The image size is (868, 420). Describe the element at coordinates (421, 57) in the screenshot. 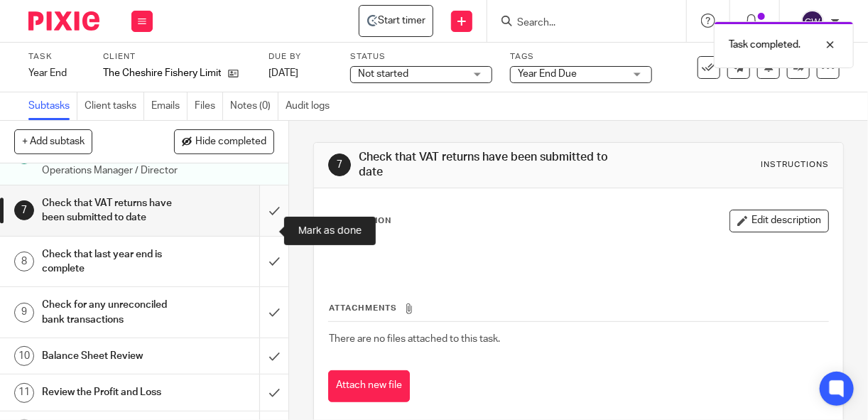

I see `label: Status` at that location.